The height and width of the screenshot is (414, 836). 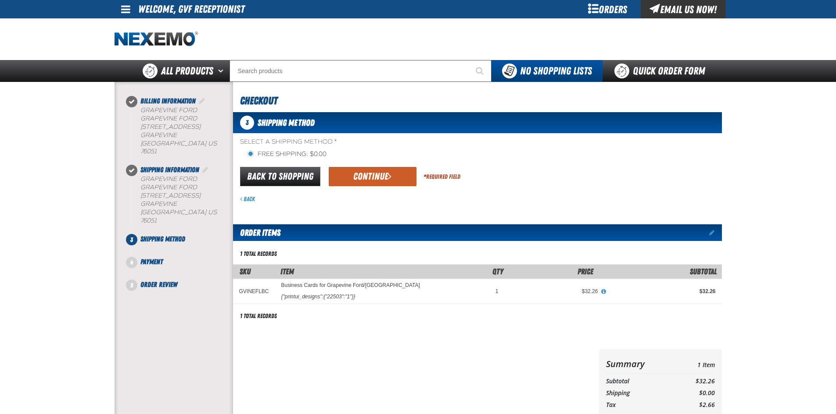 What do you see at coordinates (318, 297) in the screenshot?
I see `div: {"printui_designs":{"22503":"1"}}` at bounding box center [318, 297].